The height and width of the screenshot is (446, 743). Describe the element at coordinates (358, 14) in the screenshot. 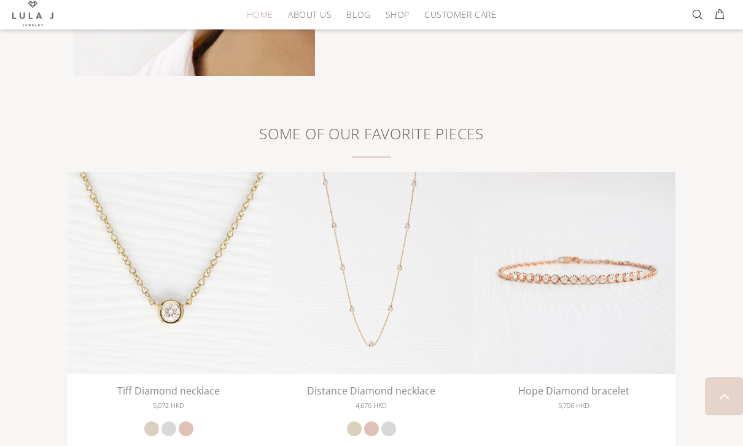

I see `span: Blog` at that location.